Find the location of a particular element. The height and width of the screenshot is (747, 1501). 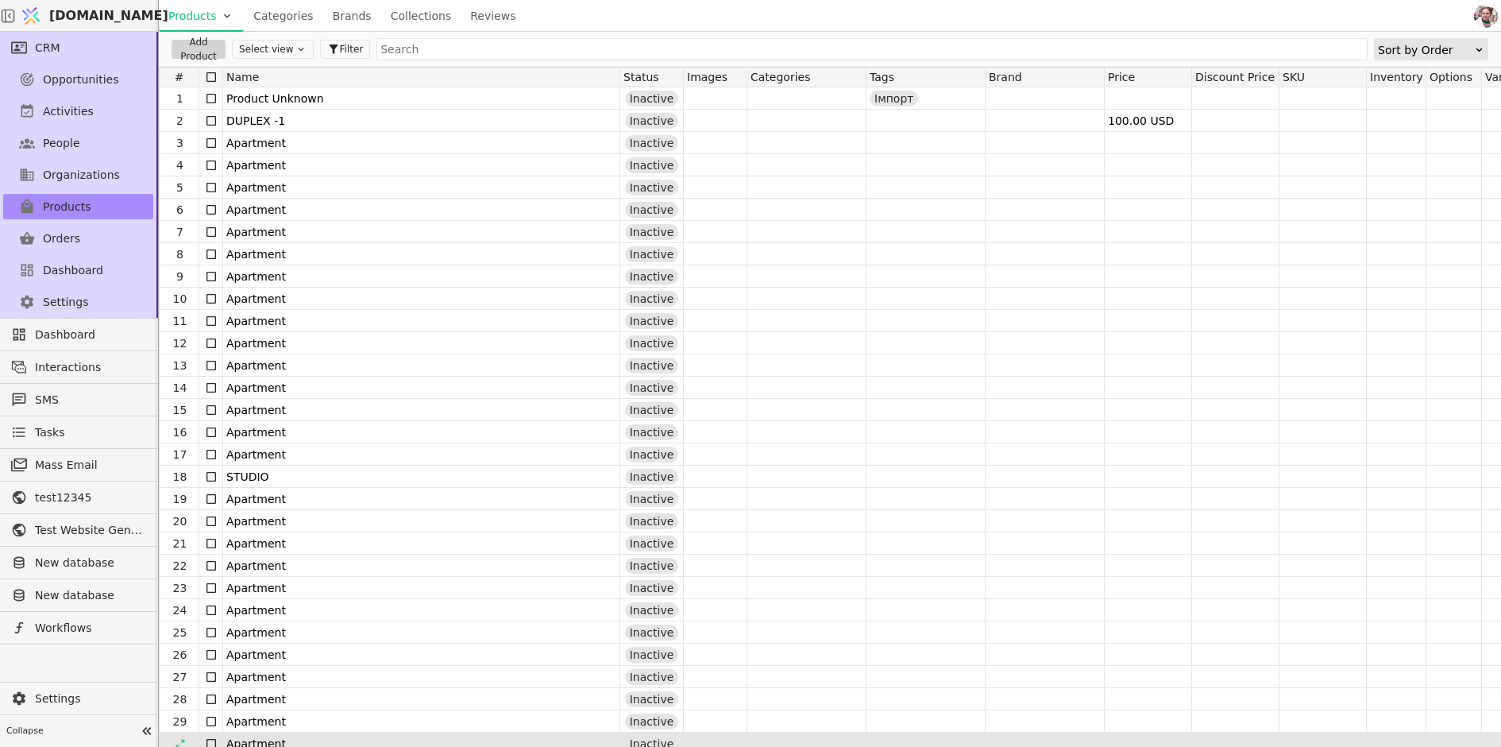

div: Імпорт is located at coordinates (893, 98).